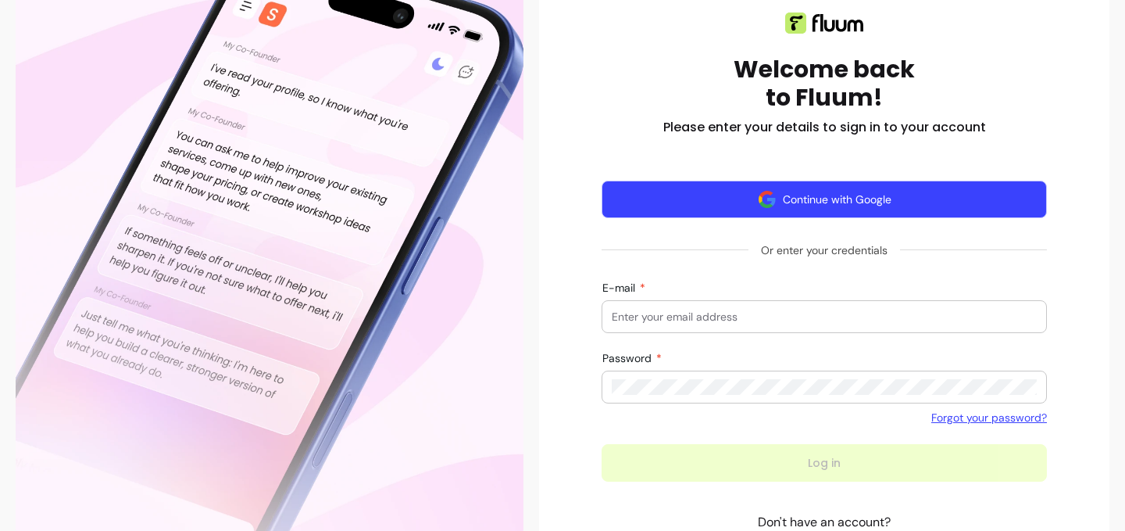 This screenshot has width=1125, height=531. What do you see at coordinates (621, 288) in the screenshot?
I see `span: E-mail` at bounding box center [621, 288].